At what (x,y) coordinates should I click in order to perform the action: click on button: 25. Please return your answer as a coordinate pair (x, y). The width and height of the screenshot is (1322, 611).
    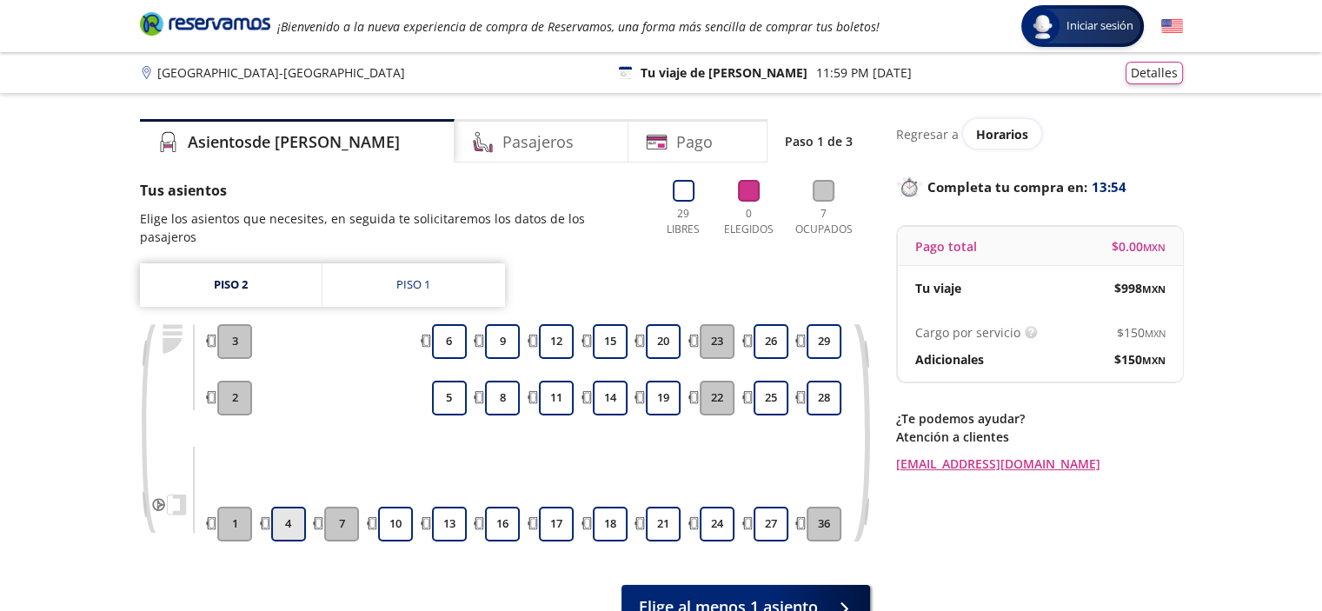
    Looking at the image, I should click on (771, 398).